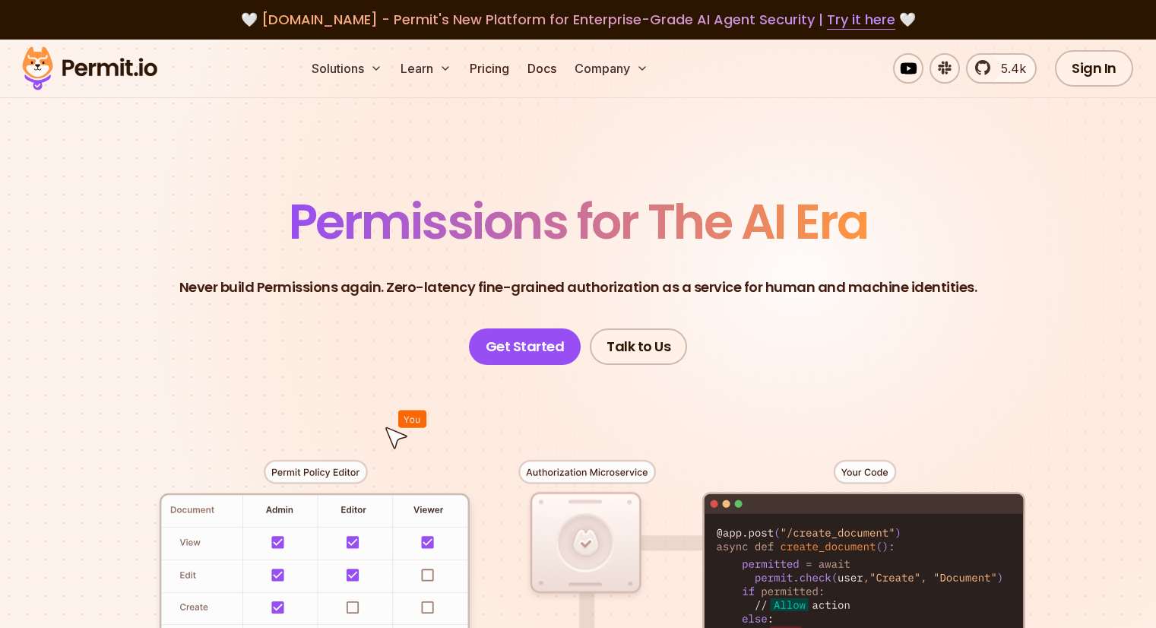 The width and height of the screenshot is (1156, 628). What do you see at coordinates (489, 68) in the screenshot?
I see `a: Pricing` at bounding box center [489, 68].